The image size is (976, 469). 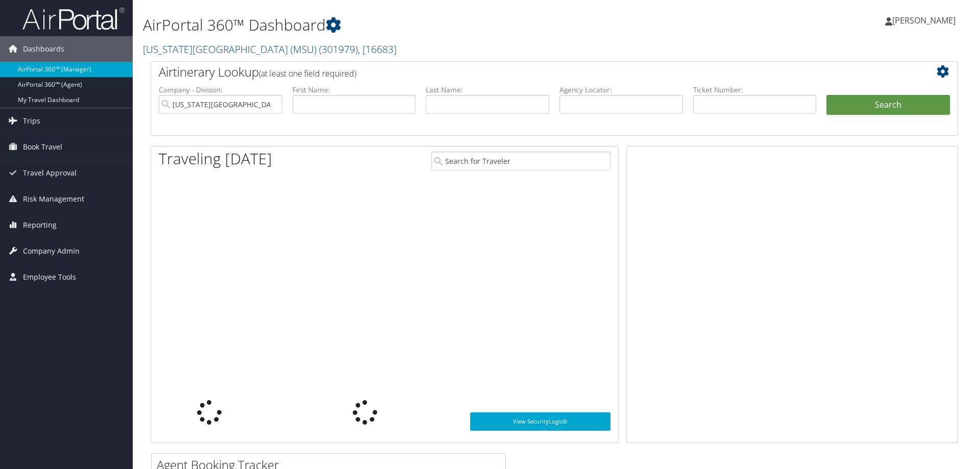 I want to click on a: View SecurityLogic®, so click(x=540, y=421).